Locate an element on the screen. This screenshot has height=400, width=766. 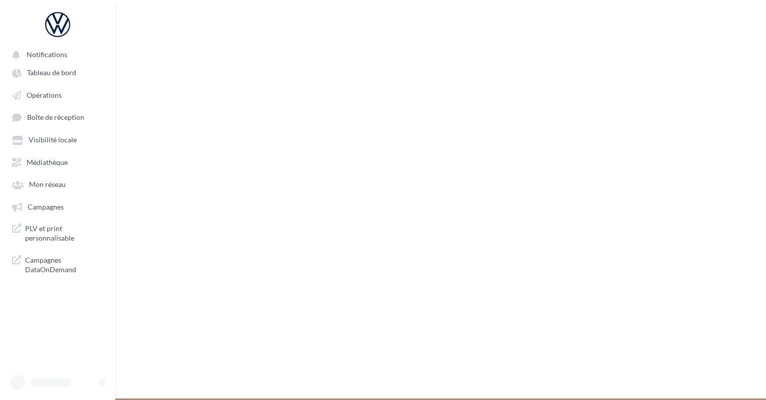
a: PLV et print personnalisable is located at coordinates (58, 233).